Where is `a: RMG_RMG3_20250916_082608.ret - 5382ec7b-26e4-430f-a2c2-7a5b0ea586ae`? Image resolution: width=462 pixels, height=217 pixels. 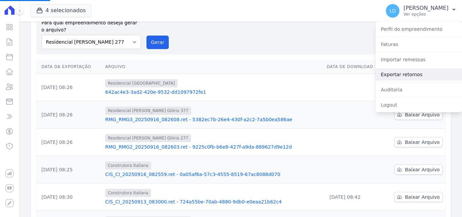
a: RMG_RMG3_20250916_082608.ret - 5382ec7b-26e4-430f-a2c2-7a5b0ea586ae is located at coordinates (213, 119).